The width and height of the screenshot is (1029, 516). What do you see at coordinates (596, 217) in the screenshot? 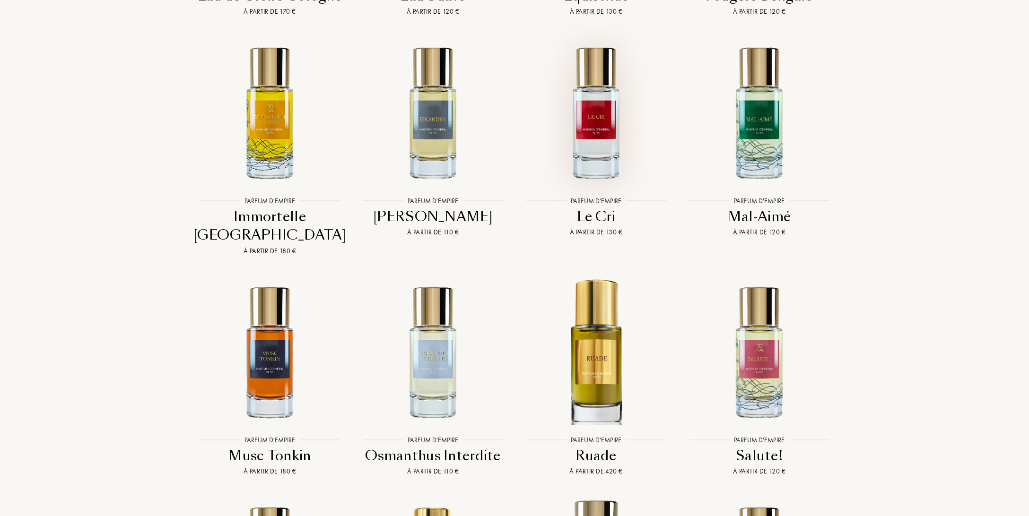
I see `div: Le Cri` at bounding box center [596, 217].